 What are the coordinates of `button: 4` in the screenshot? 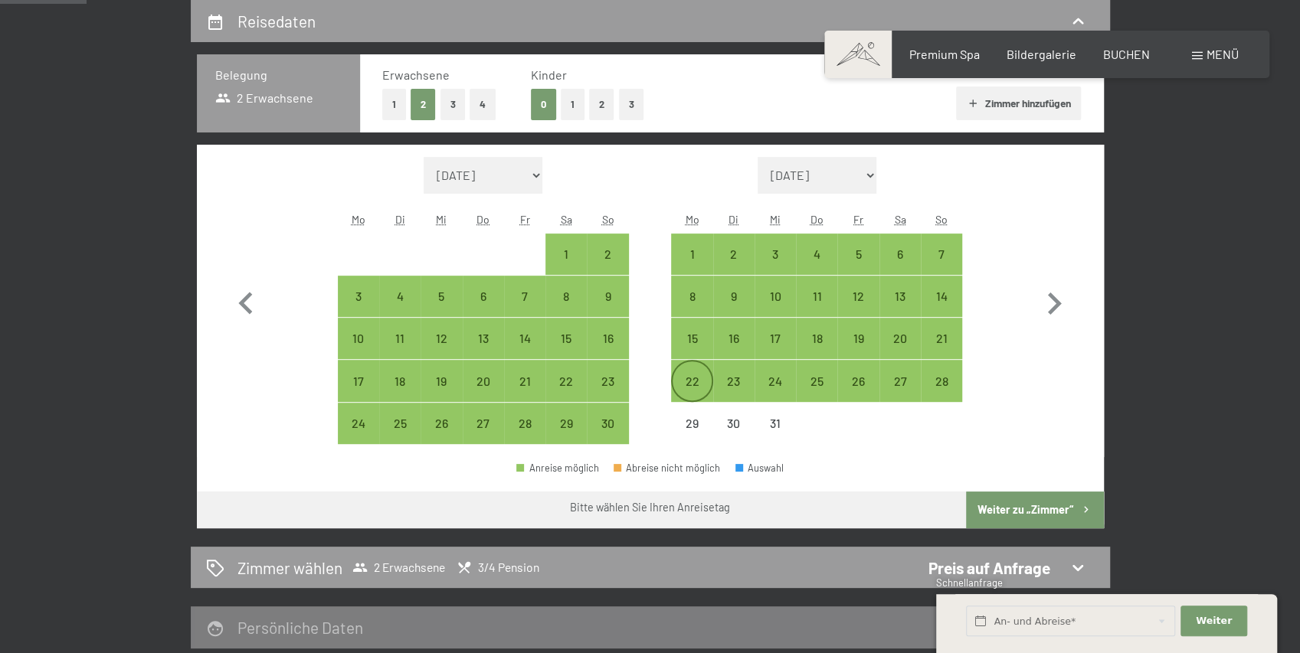 It's located at (483, 104).